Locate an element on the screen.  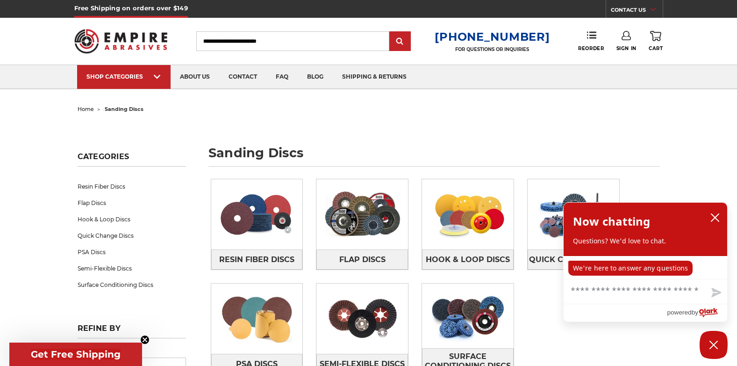
h5: Refine by is located at coordinates (132, 331).